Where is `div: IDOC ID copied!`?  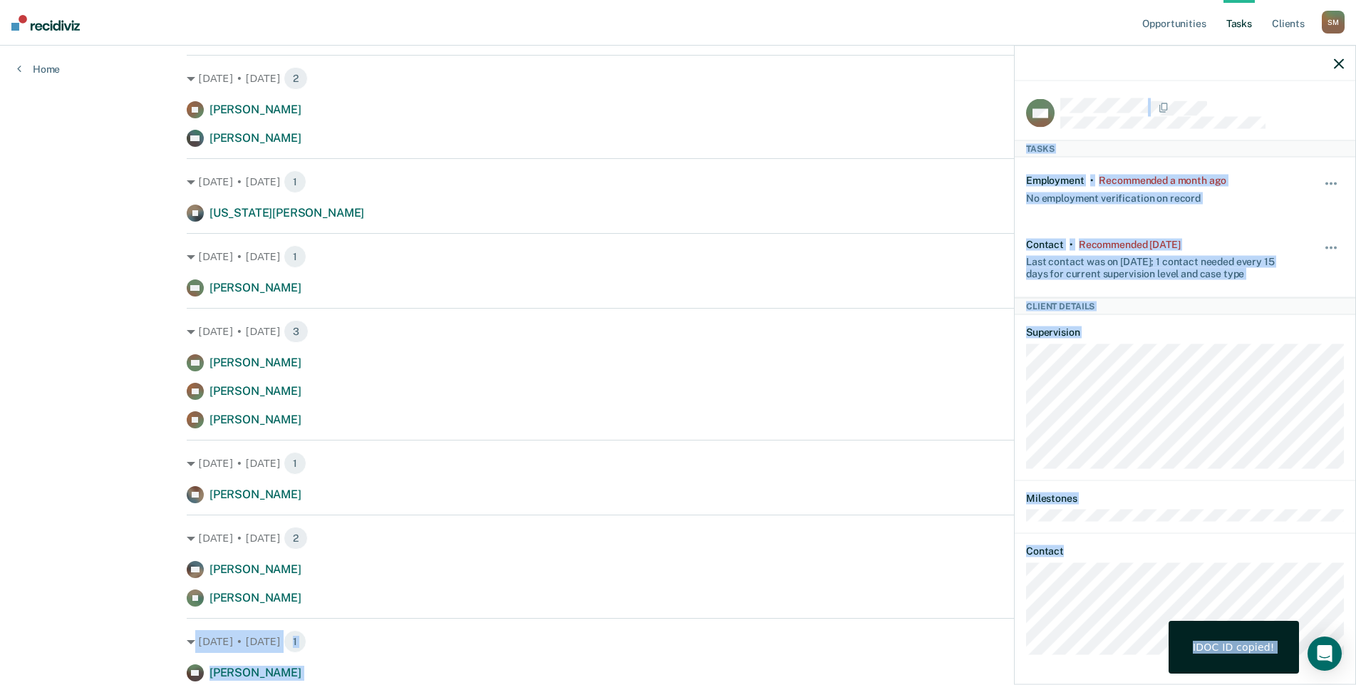 div: IDOC ID copied! is located at coordinates (1233, 647).